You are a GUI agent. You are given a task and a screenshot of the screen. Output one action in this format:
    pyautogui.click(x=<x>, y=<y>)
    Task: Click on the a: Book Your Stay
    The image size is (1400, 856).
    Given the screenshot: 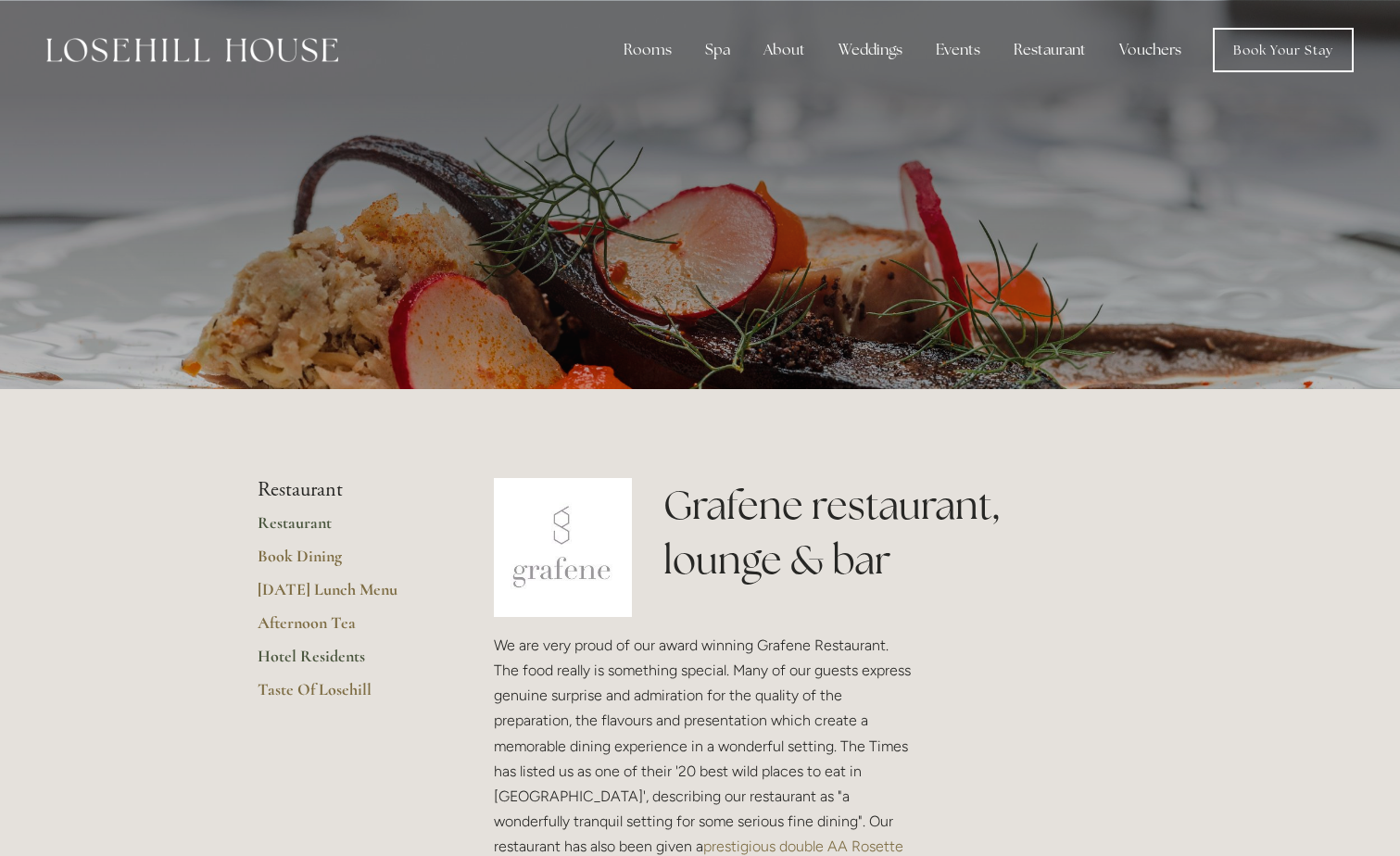 What is the action you would take?
    pyautogui.click(x=1283, y=50)
    